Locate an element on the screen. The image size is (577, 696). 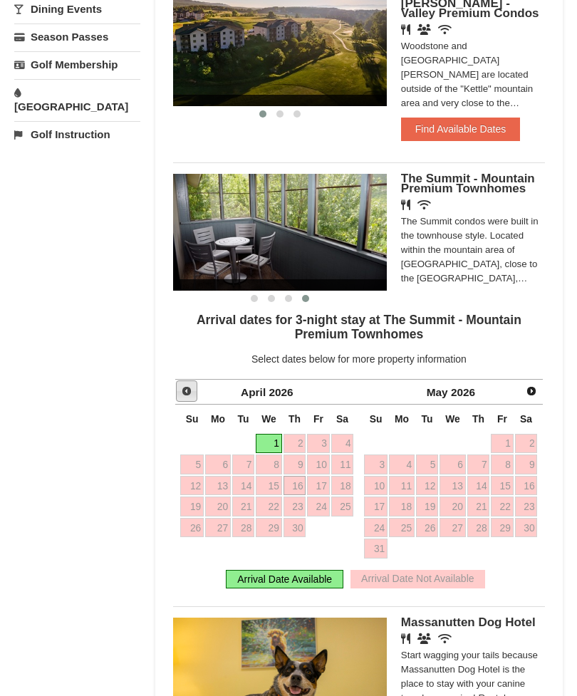
div: The Summit condos were built in the townhouse style. Located within the mountain area of [GEOGRAP... is located at coordinates (473, 250).